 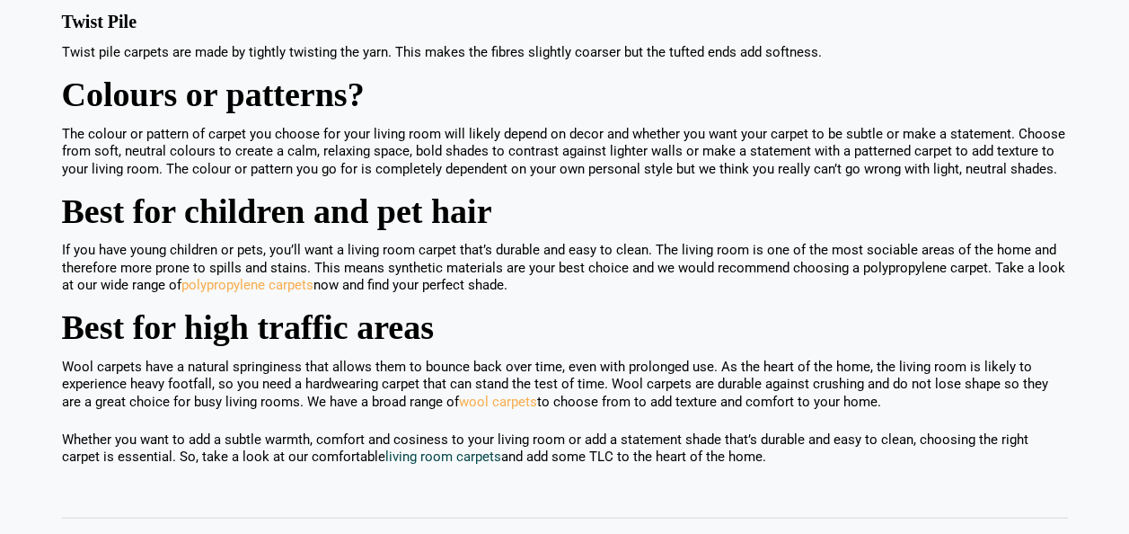 I want to click on h3: Twist Pile, so click(x=565, y=22).